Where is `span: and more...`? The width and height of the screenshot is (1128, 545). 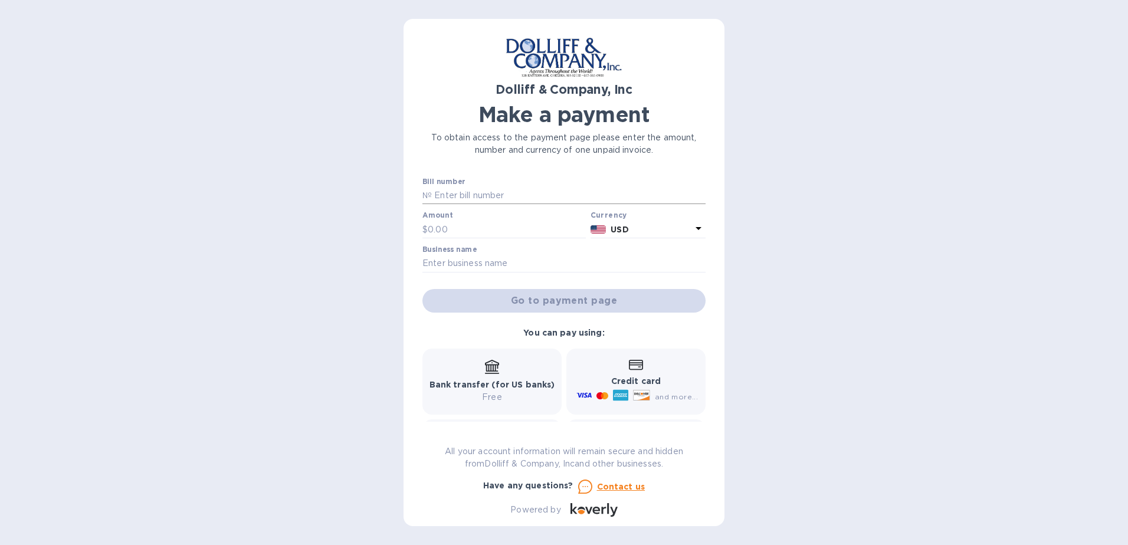 span: and more... is located at coordinates (676, 396).